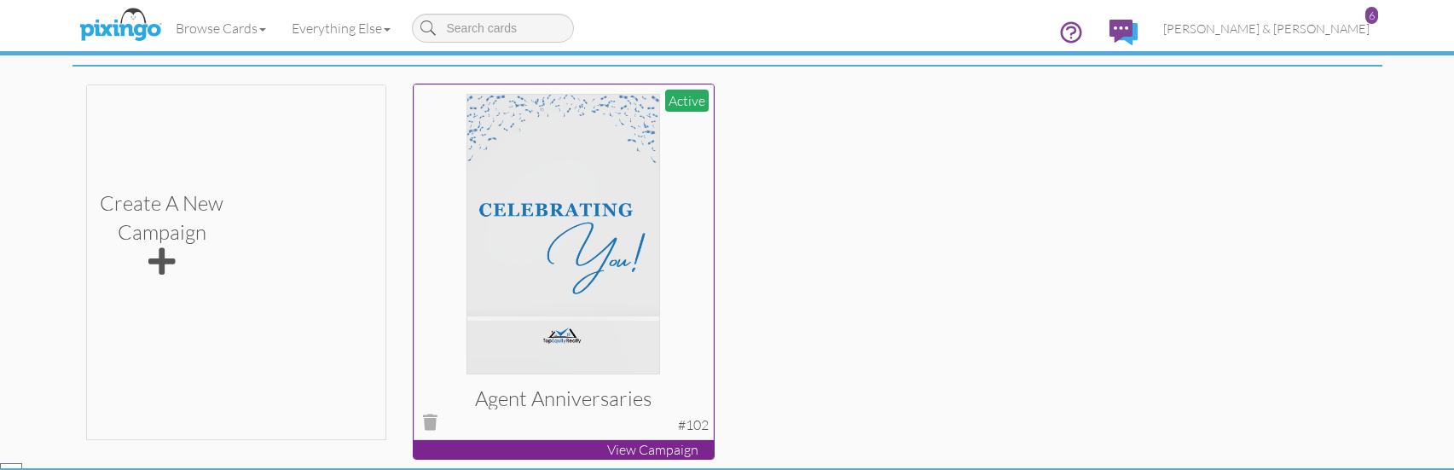 This screenshot has width=1454, height=470. I want to click on img: 104057-1-1695768711182-4c35c38d5c23b957-qa.jpg, so click(563, 234).